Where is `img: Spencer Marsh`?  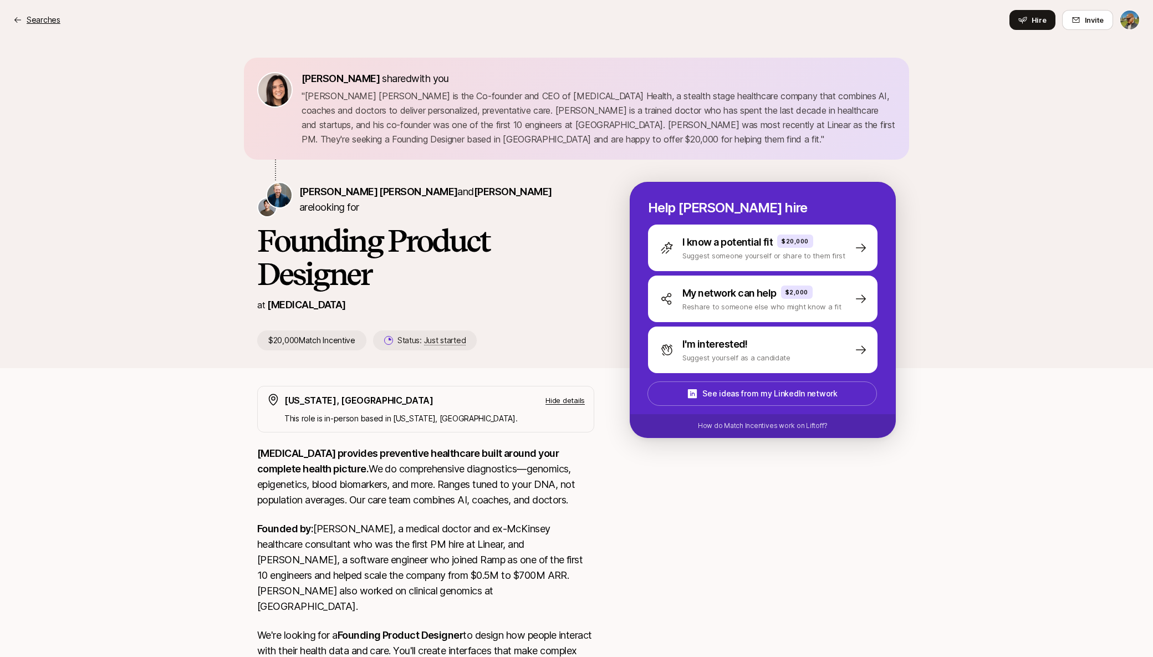
img: Spencer Marsh is located at coordinates (1129, 20).